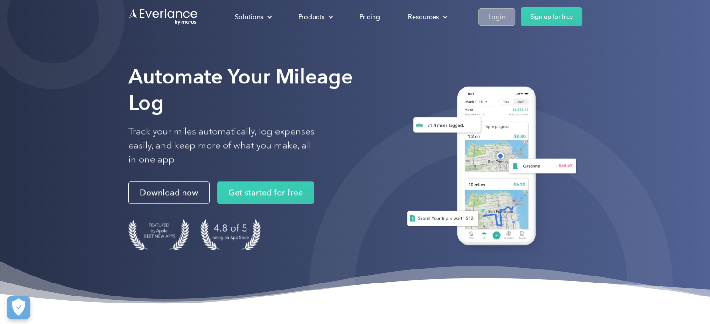 The height and width of the screenshot is (324, 710). What do you see at coordinates (370, 17) in the screenshot?
I see `a: Pricing` at bounding box center [370, 17].